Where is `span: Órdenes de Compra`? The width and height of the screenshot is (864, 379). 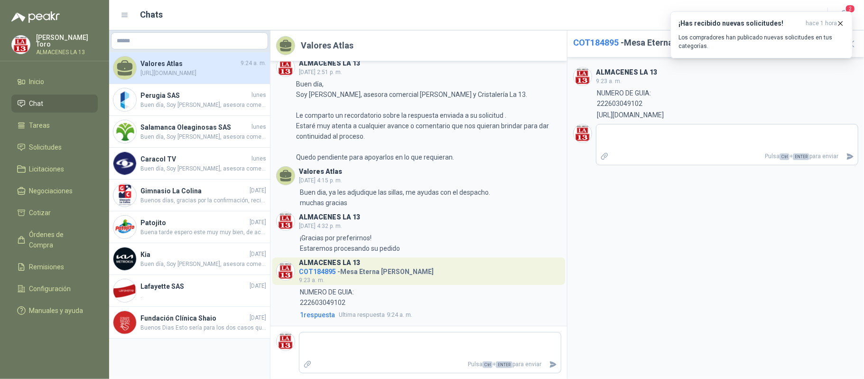
span: Órdenes de Compra is located at coordinates (59, 240).